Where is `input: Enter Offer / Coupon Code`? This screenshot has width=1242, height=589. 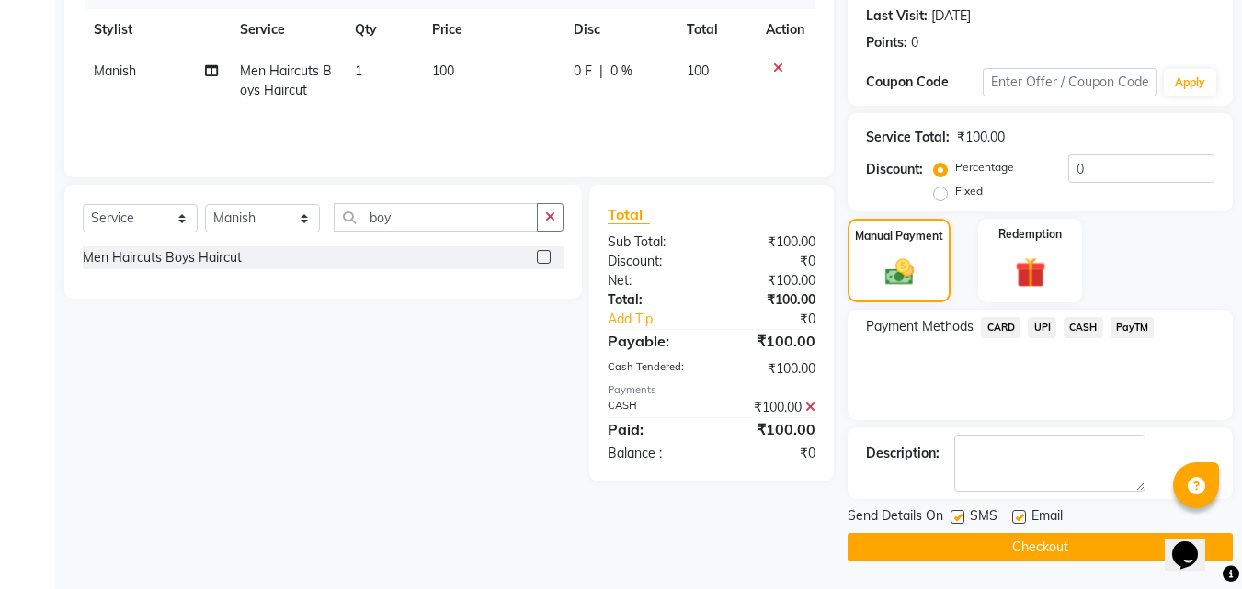 input: Enter Offer / Coupon Code is located at coordinates (1069, 82).